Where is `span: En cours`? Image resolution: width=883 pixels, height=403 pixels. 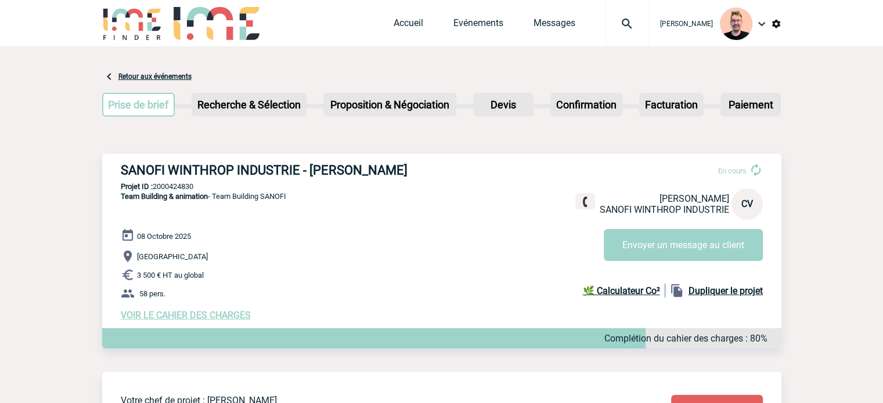
span: En cours is located at coordinates (732, 171).